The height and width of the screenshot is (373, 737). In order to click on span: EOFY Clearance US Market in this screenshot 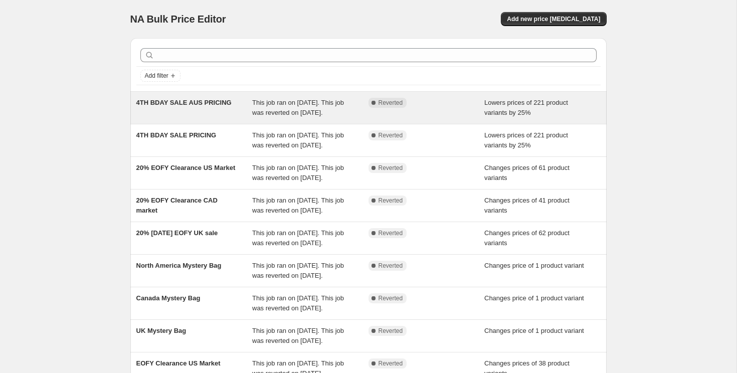, I will do `click(179, 363)`.